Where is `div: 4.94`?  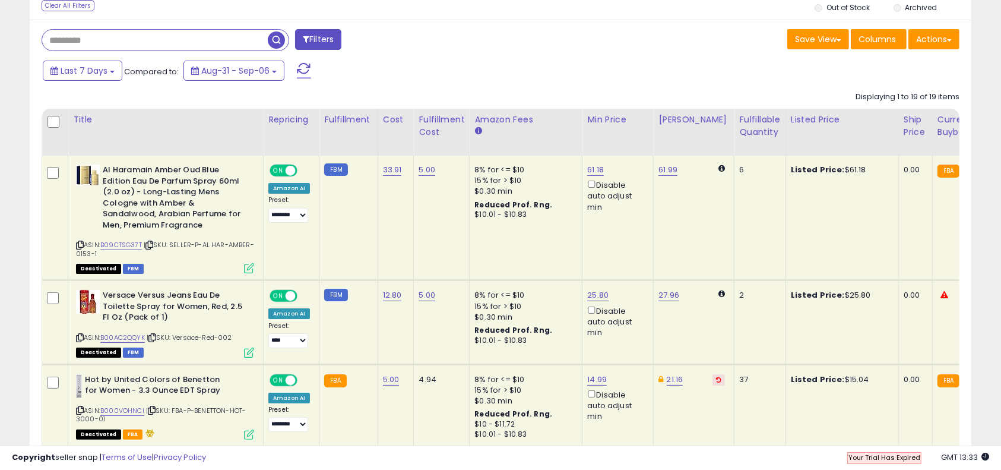
div: 4.94 is located at coordinates (439, 379).